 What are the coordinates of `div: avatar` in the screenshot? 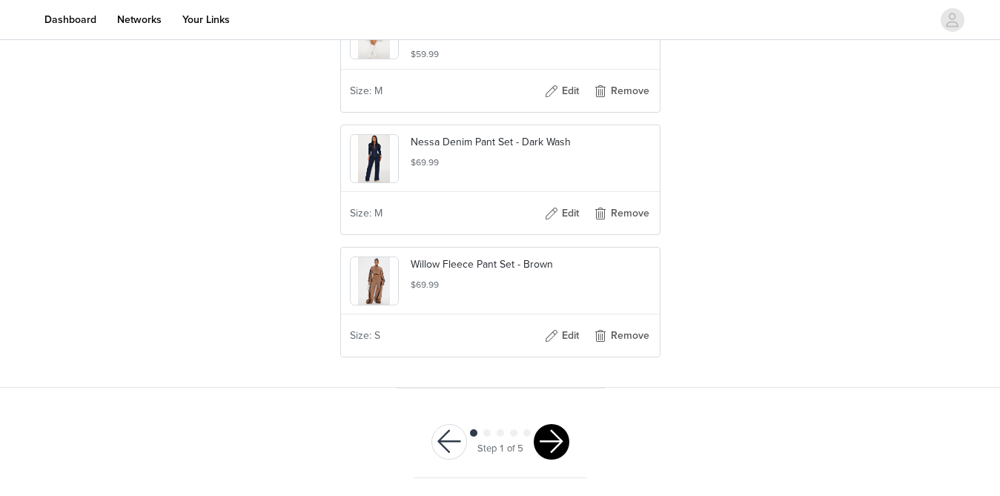 It's located at (952, 20).